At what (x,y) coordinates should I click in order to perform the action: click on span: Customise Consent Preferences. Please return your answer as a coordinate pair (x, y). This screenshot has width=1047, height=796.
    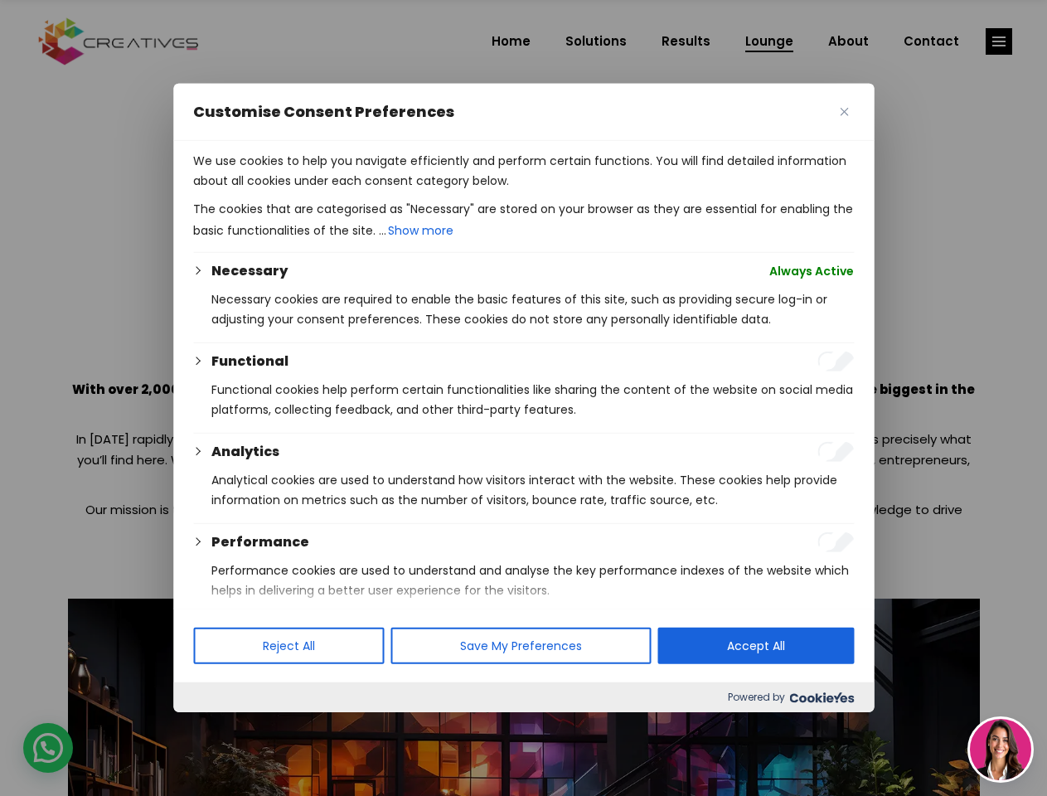
    Looking at the image, I should click on (323, 112).